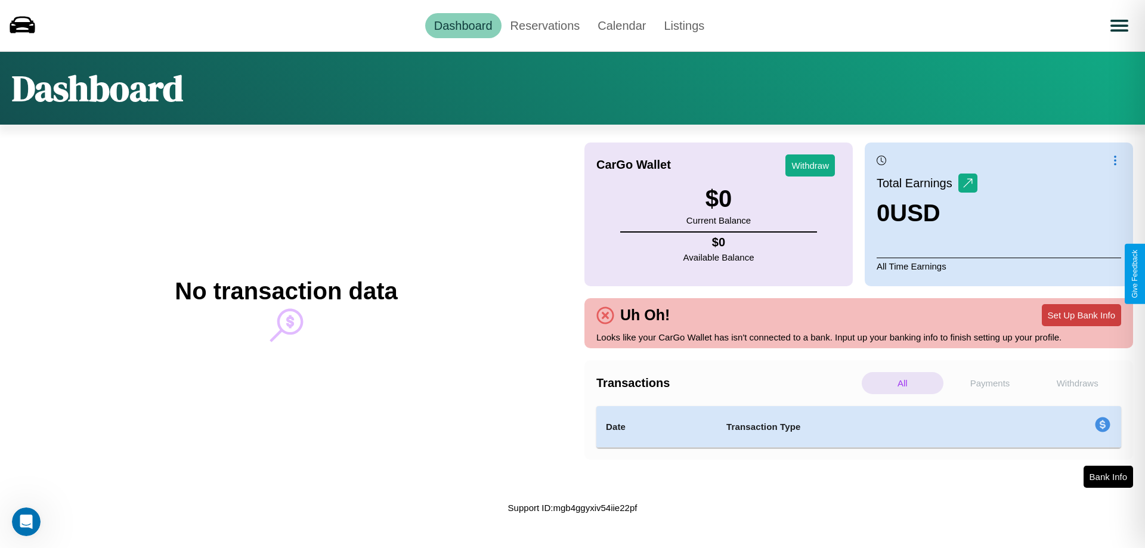 This screenshot has width=1145, height=548. I want to click on p: Looks like your CarGo Wallet has isn't connected to a bank. Input up your banking info to finish ..., so click(859, 337).